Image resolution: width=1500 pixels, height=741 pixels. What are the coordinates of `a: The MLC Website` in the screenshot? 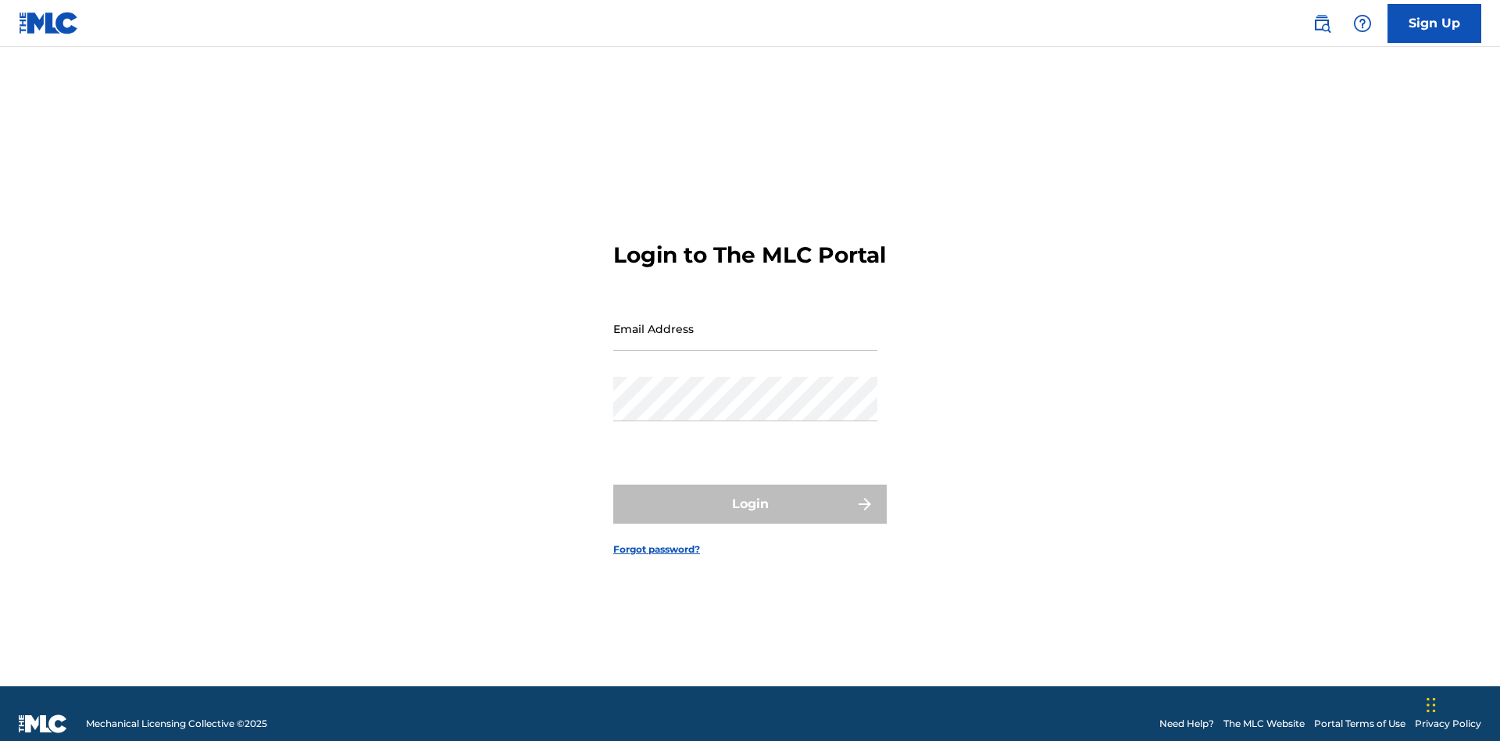 It's located at (1264, 723).